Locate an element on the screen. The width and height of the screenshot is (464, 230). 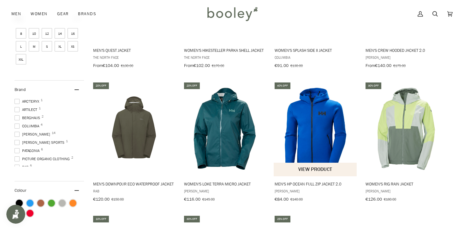
span: Colour is located at coordinates (23, 190).